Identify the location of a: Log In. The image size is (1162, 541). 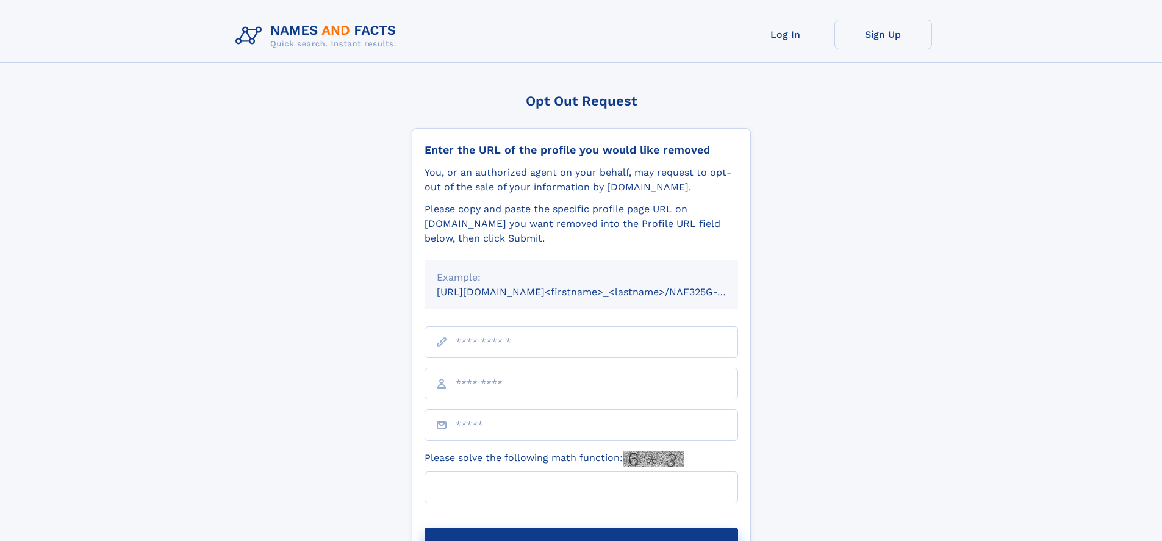
(786, 34).